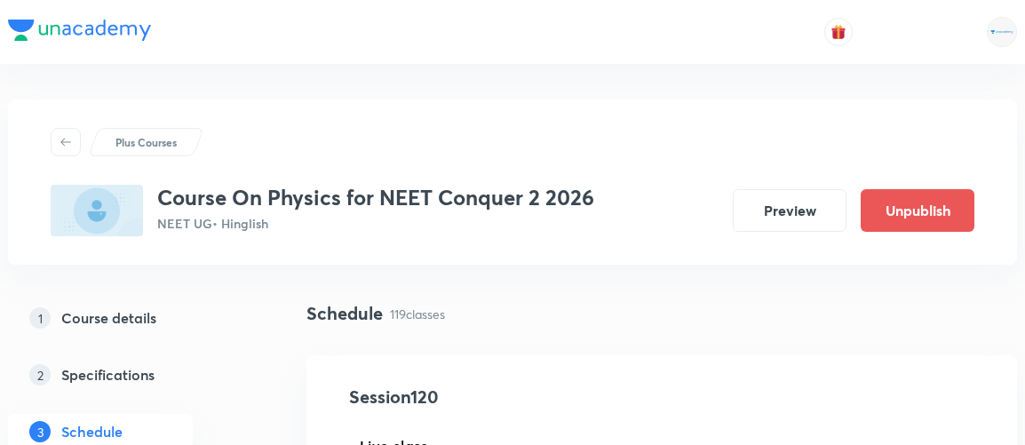  I want to click on a: 1Course details, so click(129, 318).